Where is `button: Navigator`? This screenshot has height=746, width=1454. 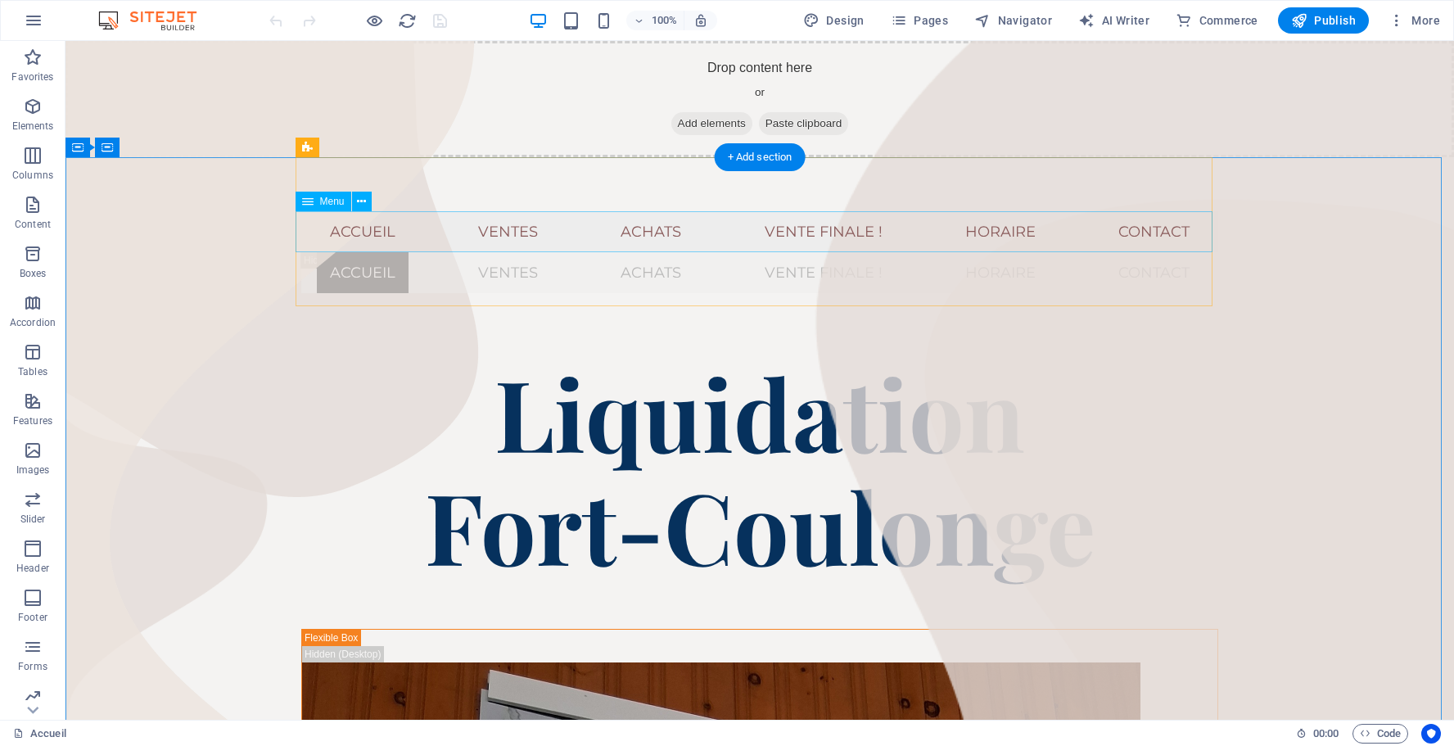 button: Navigator is located at coordinates (1013, 20).